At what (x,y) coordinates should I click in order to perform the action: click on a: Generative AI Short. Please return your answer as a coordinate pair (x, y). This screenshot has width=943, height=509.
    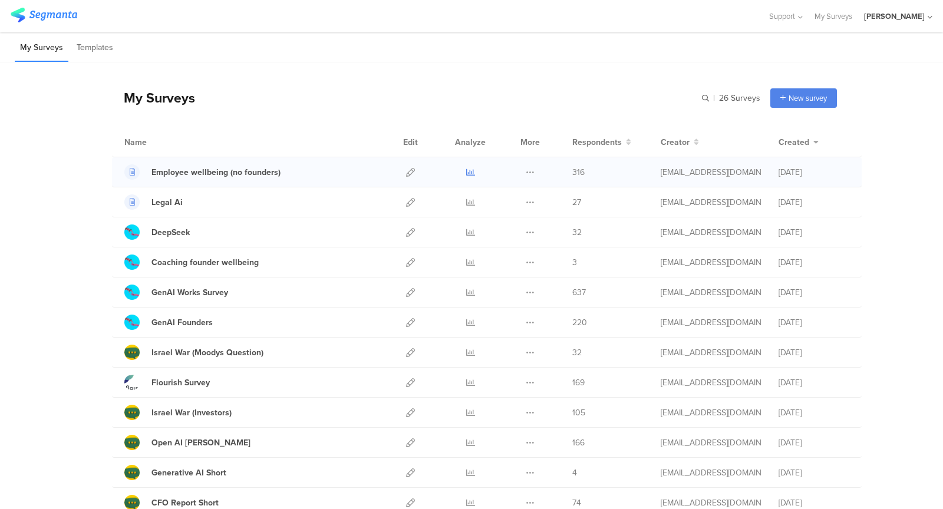
    Looking at the image, I should click on (175, 473).